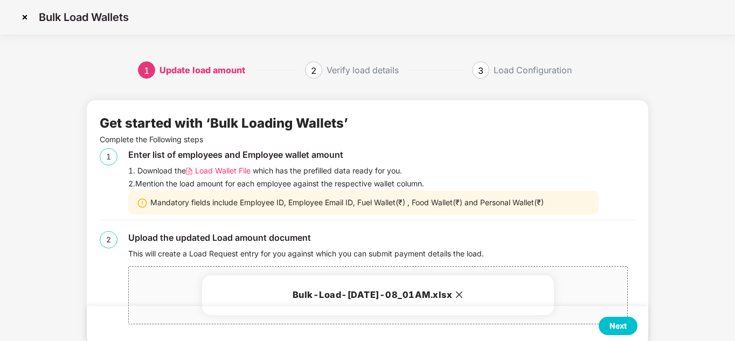 The width and height of the screenshot is (735, 341). I want to click on img: svg+xml;base64,PHN2ZyBpZD0iV2FybmluZ18tXzIweDIwIiBkYXRhLW5hbWU9Ildhcm5pbmcgLSAyMHgyMCIgeG1sbnM9Im..., so click(142, 203).